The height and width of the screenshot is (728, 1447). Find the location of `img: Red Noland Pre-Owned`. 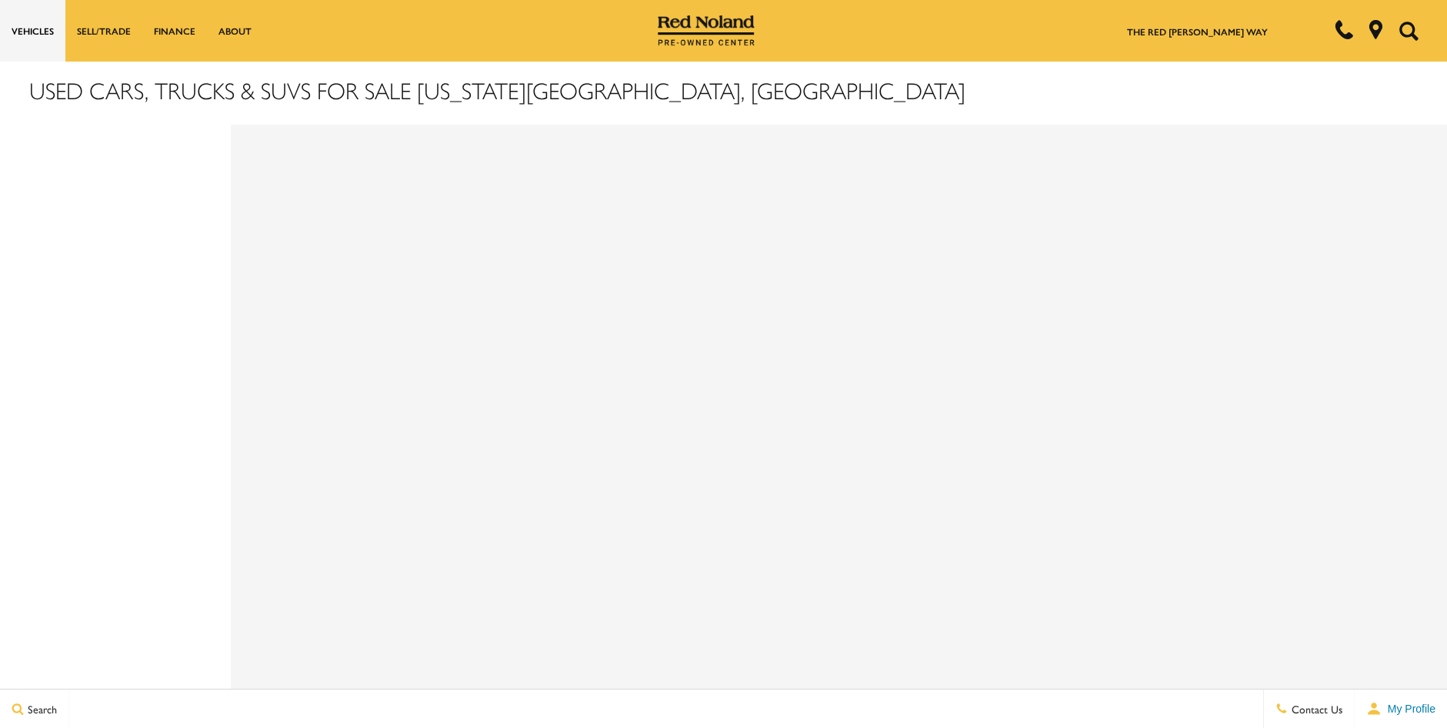

img: Red Noland Pre-Owned is located at coordinates (706, 31).